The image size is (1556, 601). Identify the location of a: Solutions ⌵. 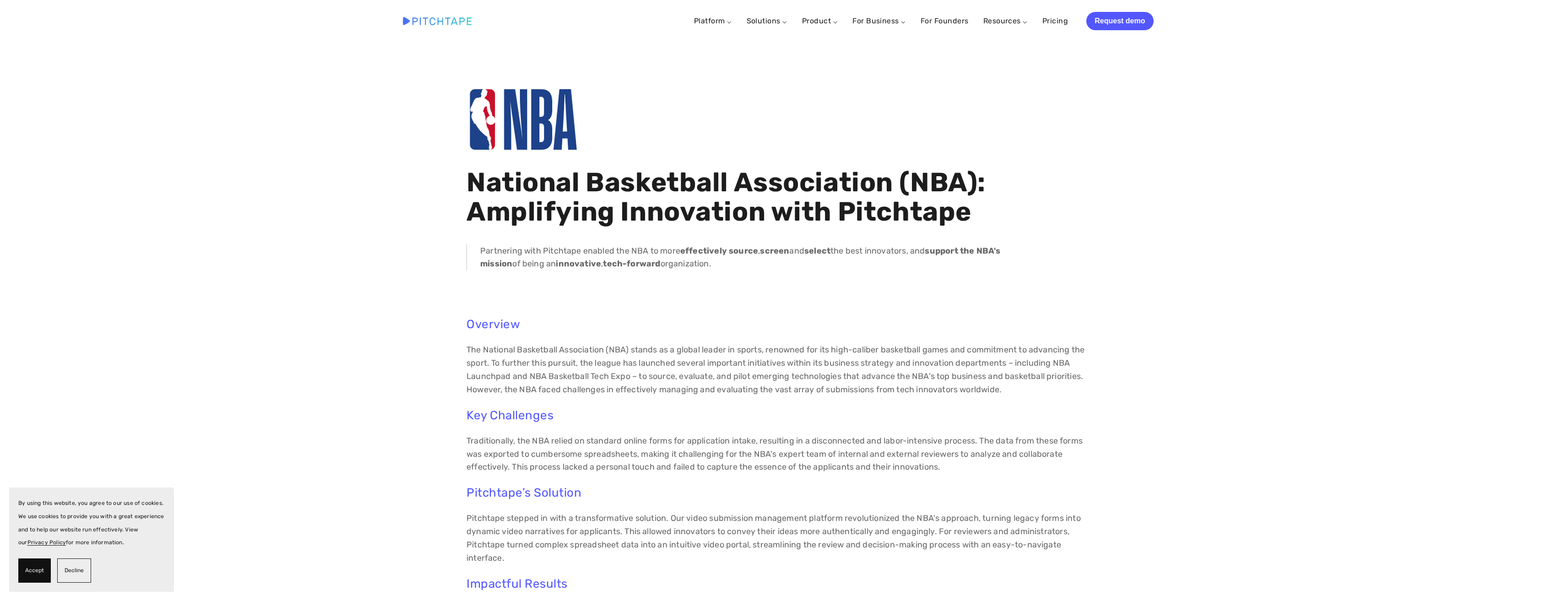
(767, 21).